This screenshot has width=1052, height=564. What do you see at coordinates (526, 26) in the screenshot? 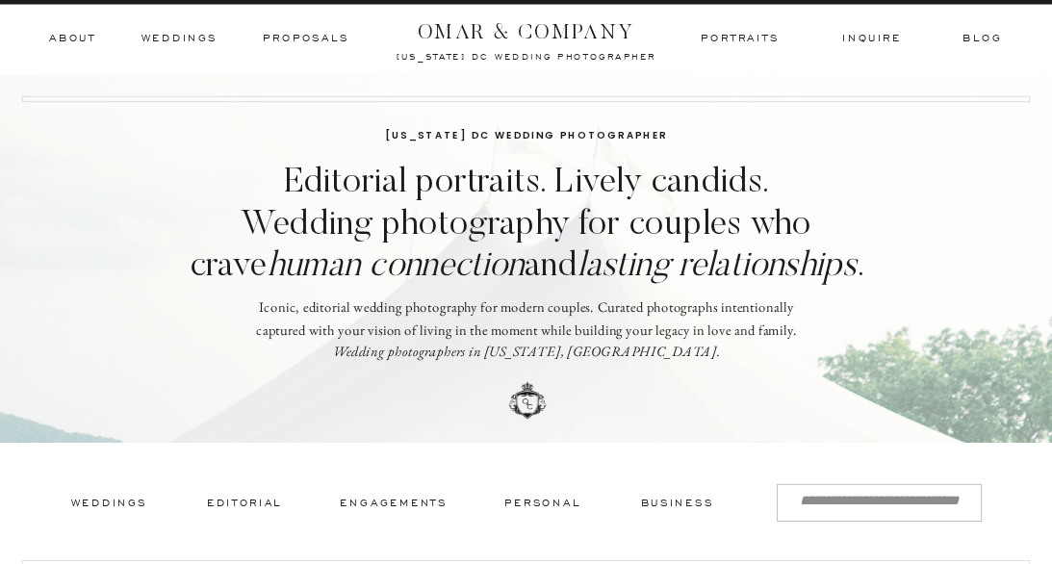
I see `a: OMAR & COMPANY` at bounding box center [526, 26].